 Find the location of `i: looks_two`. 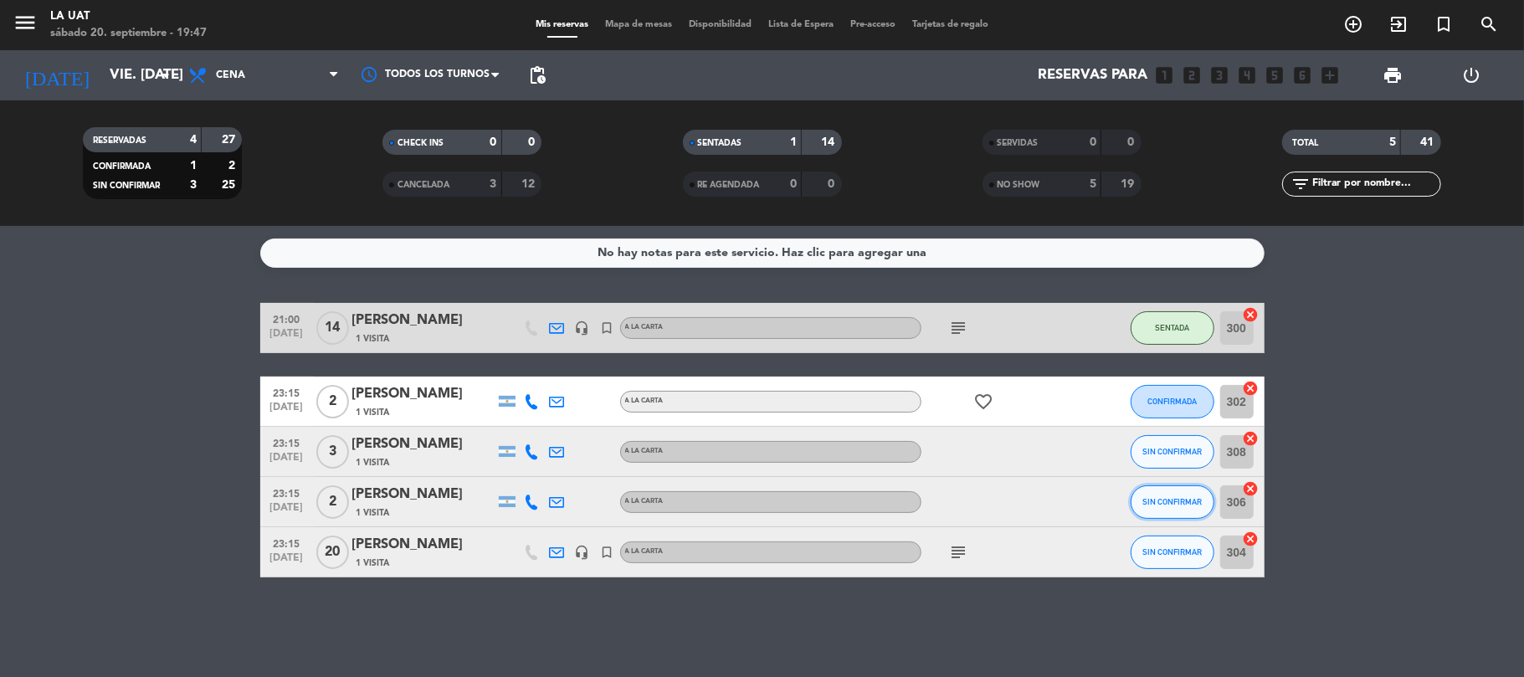

i: looks_two is located at coordinates (1192, 75).